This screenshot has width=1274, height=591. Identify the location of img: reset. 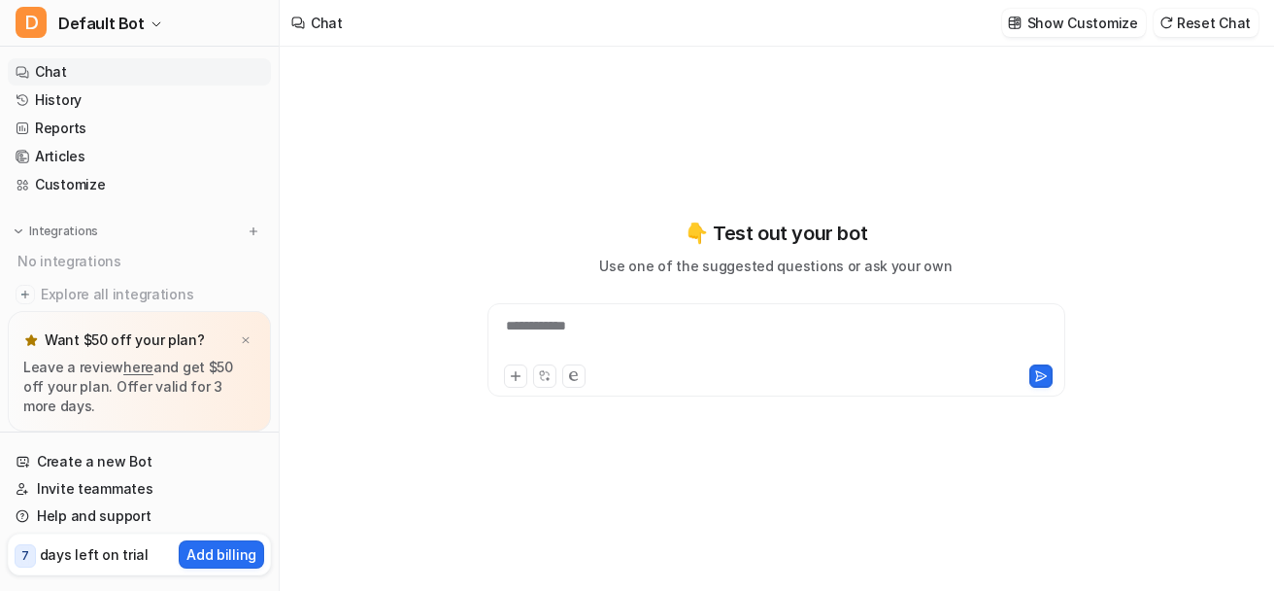
(1167, 22).